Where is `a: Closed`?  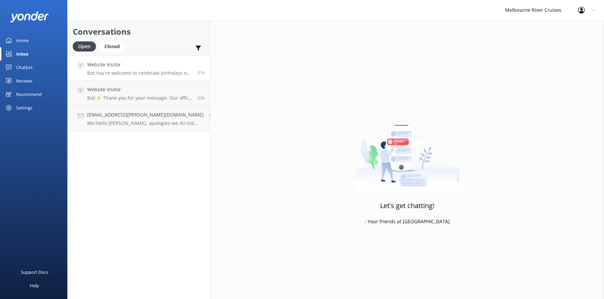 a: Closed is located at coordinates (114, 46).